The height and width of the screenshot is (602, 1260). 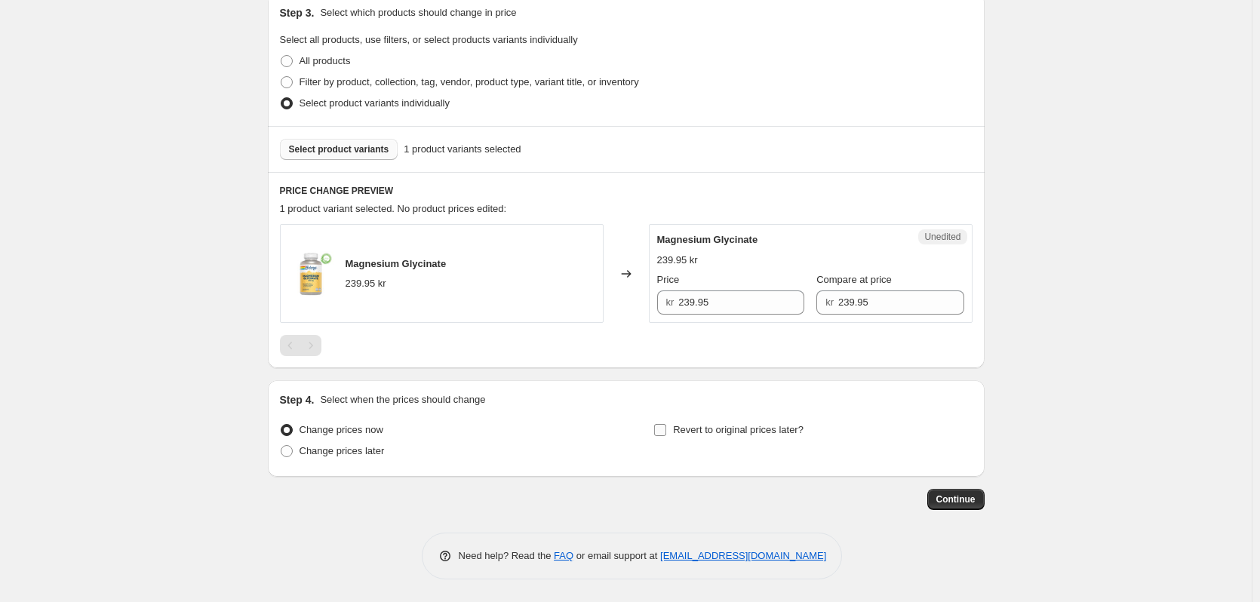 What do you see at coordinates (506, 555) in the screenshot?
I see `span: Need help? Read the` at bounding box center [506, 555].